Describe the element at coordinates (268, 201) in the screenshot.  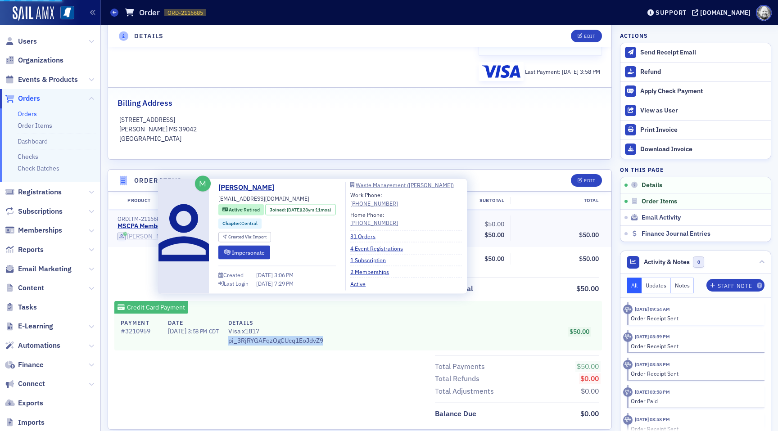
I see `div: Product` at that location.